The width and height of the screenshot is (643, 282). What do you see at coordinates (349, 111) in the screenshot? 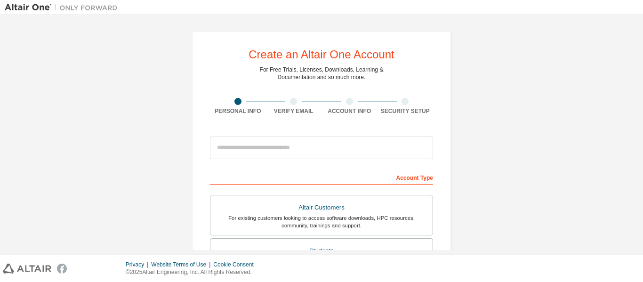
I see `div: Account Info` at bounding box center [349, 111].